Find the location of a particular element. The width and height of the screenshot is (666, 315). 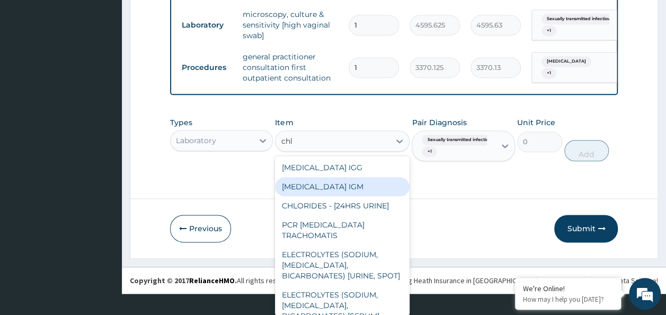

a: RelianceHMO is located at coordinates (212, 280).